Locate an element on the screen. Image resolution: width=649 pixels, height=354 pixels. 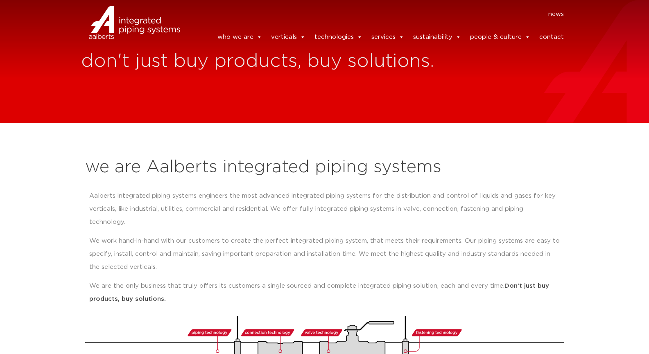
nav: Menu is located at coordinates (378, 14).